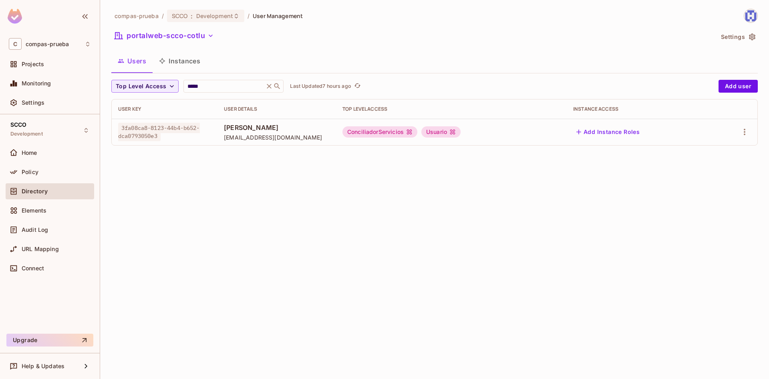 This screenshot has width=769, height=379. What do you see at coordinates (33, 103) in the screenshot?
I see `span: Settings` at bounding box center [33, 103].